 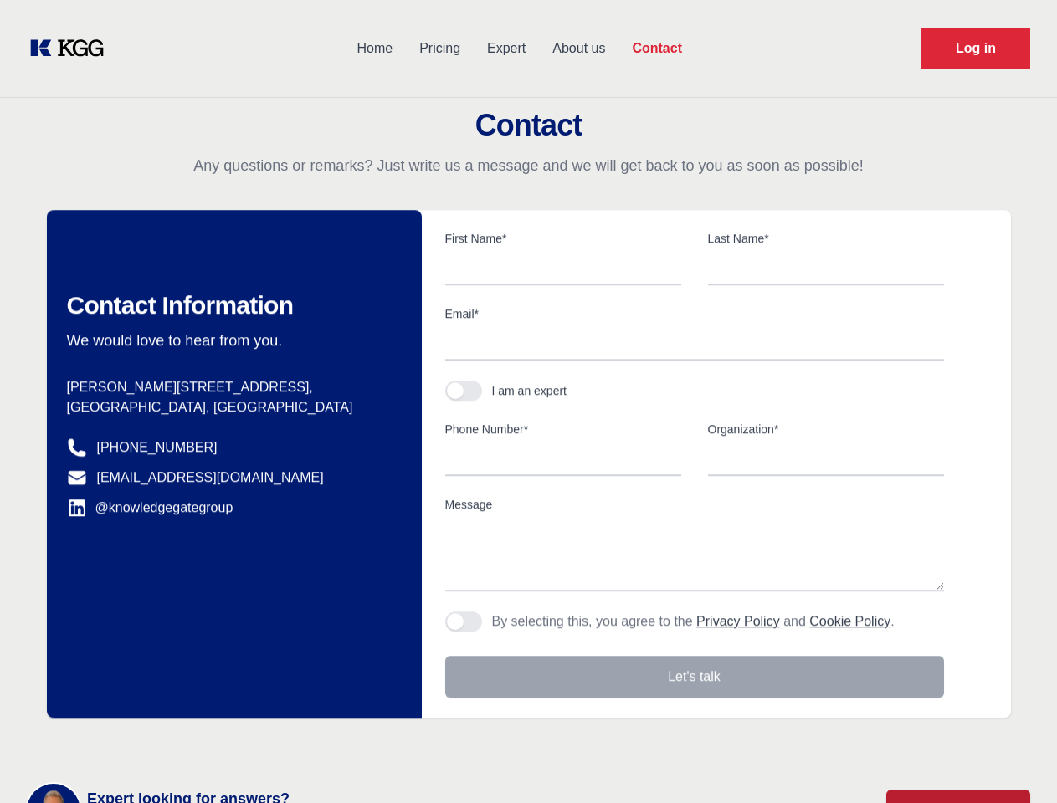 I want to click on a: About us, so click(x=578, y=49).